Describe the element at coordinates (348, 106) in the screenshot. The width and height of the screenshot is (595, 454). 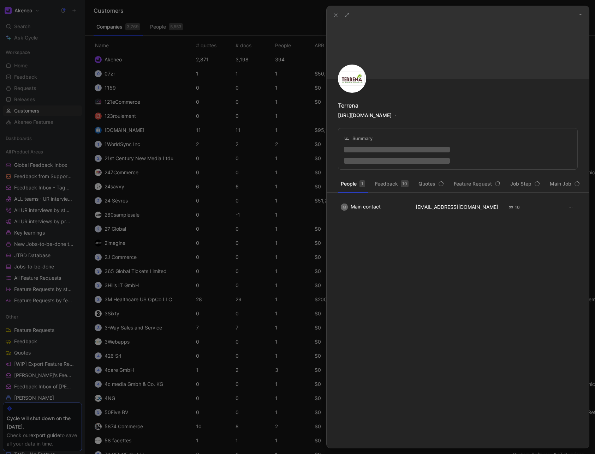
I see `div: Terrena` at that location.